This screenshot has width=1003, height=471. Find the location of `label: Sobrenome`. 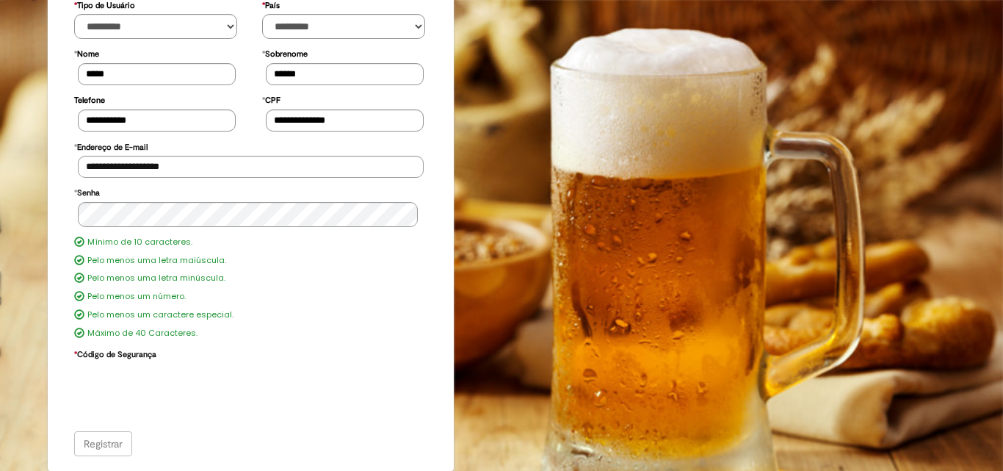

label: Sobrenome is located at coordinates (285, 52).